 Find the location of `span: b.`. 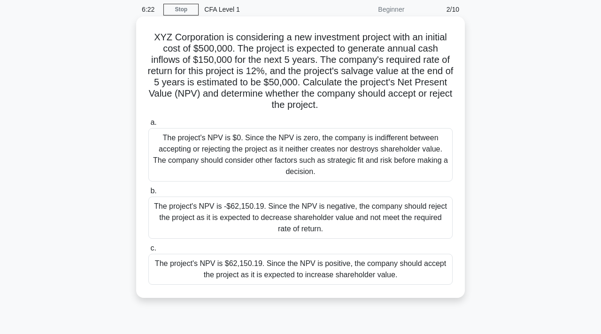

span: b. is located at coordinates (153, 191).